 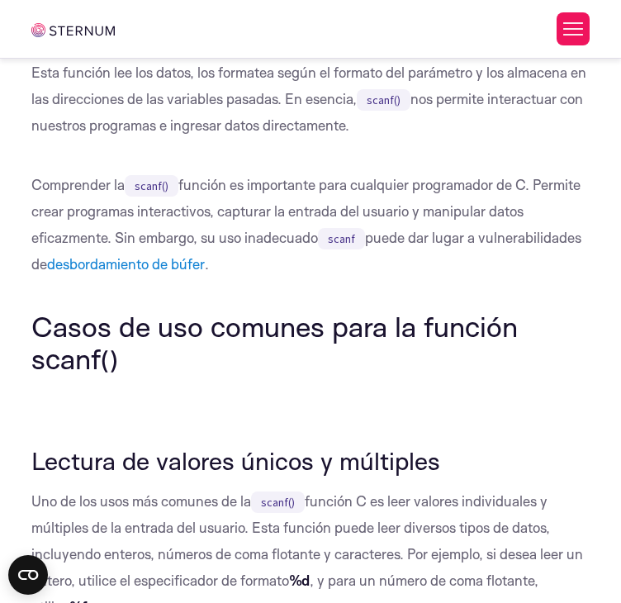 I want to click on font: Uno de los usos más comunes de la, so click(x=141, y=500).